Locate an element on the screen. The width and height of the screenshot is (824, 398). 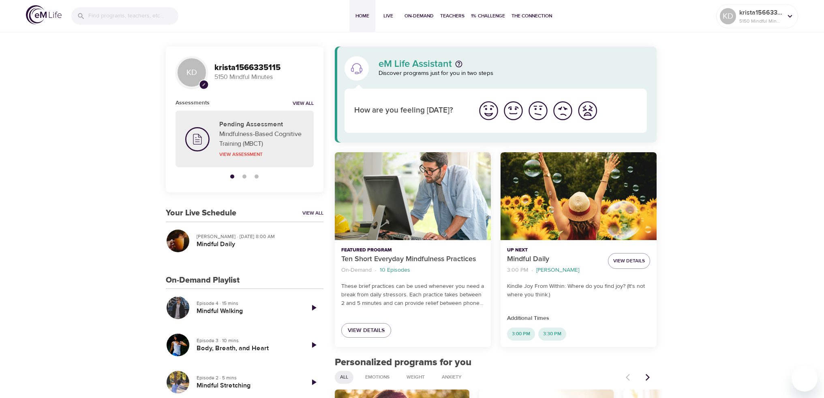
p: Ten Short Everyday Mindfulness Practices is located at coordinates (412, 259).